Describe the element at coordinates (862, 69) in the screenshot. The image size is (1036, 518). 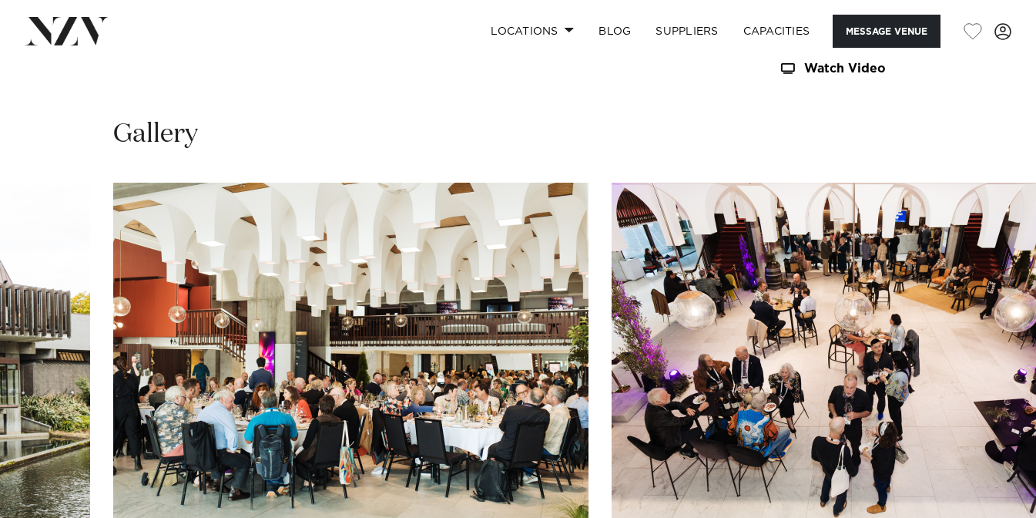
I see `a: Watch Video` at that location.